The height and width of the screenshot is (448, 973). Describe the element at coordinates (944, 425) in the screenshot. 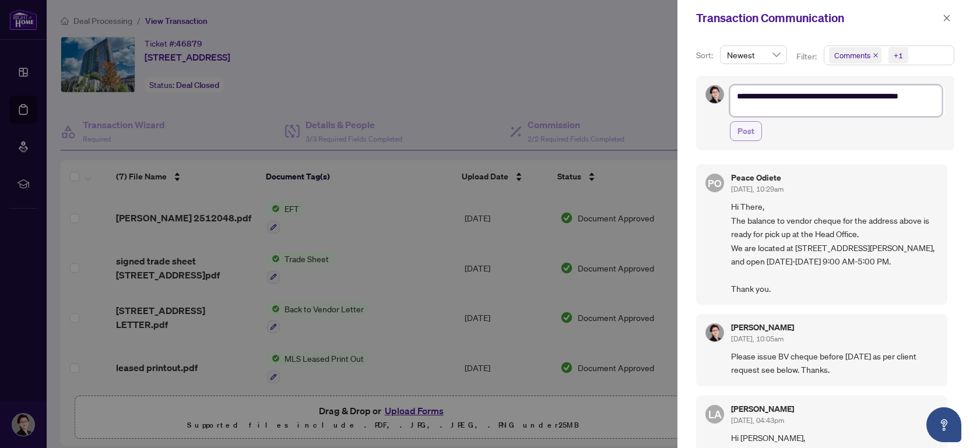

I see `button: Open asap` at that location.